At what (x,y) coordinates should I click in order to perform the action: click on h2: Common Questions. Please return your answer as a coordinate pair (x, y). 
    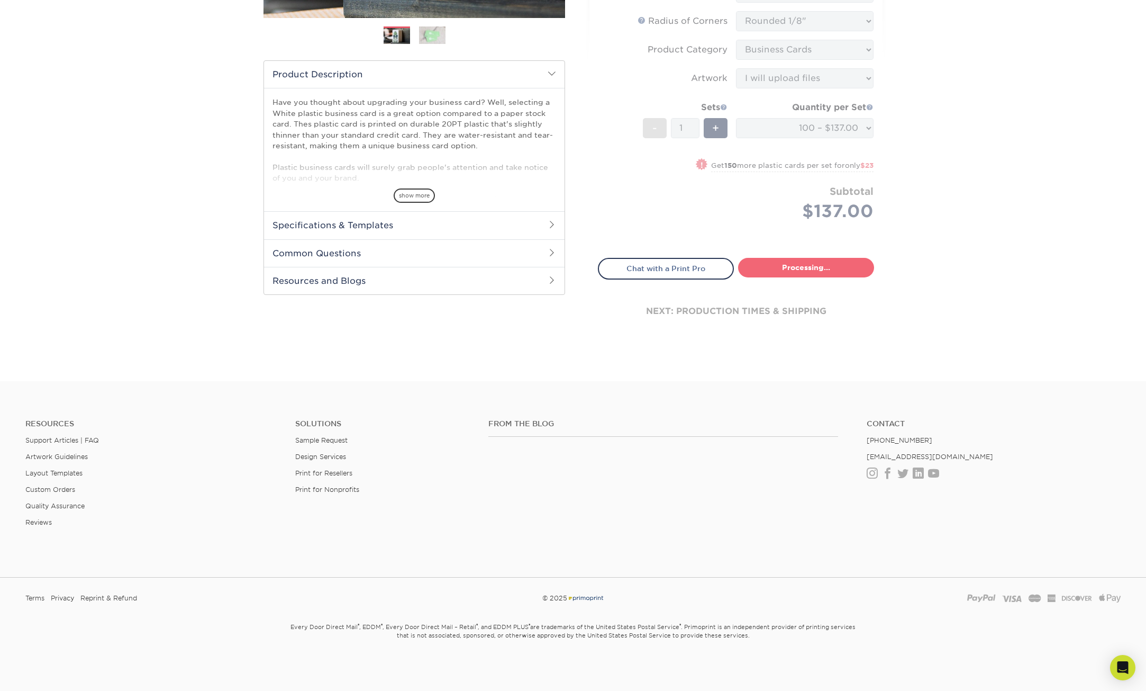
    Looking at the image, I should click on (414, 253).